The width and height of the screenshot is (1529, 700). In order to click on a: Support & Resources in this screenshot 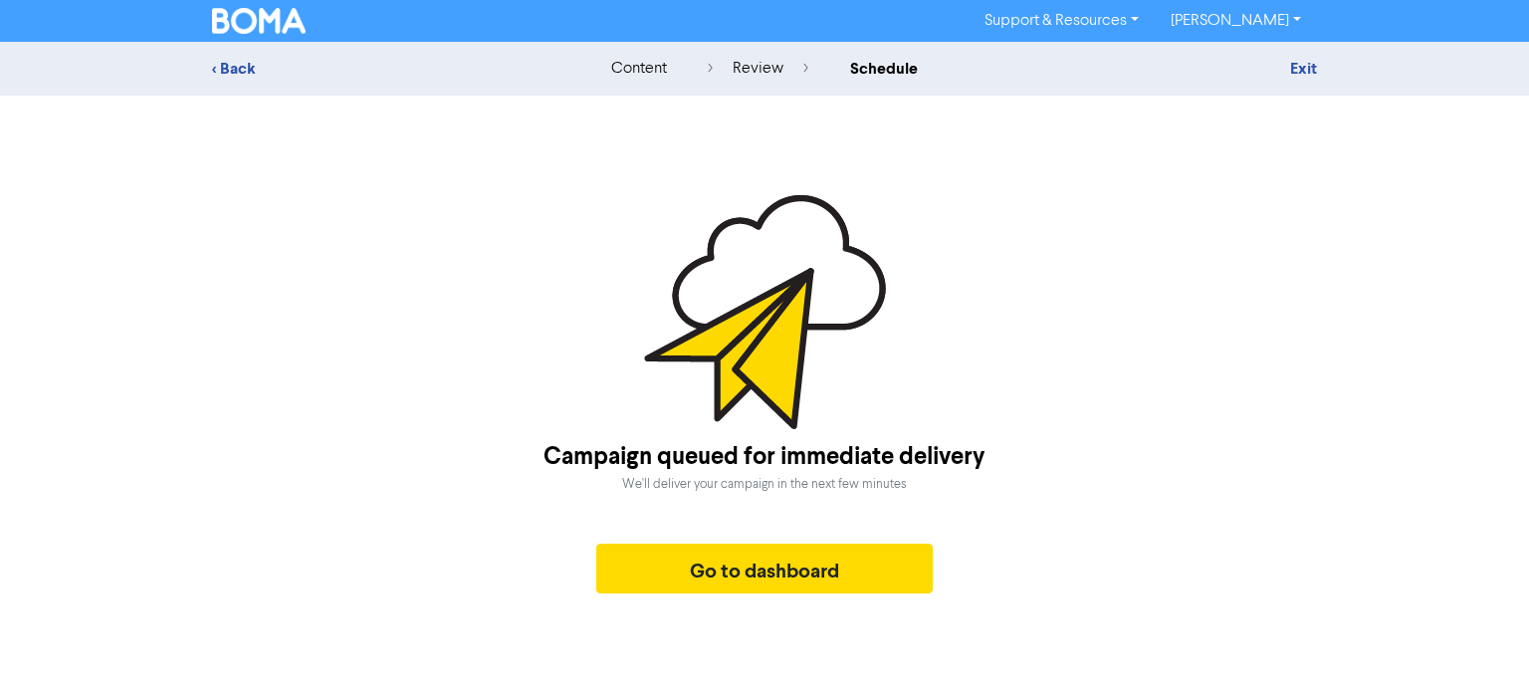, I will do `click(1061, 21)`.